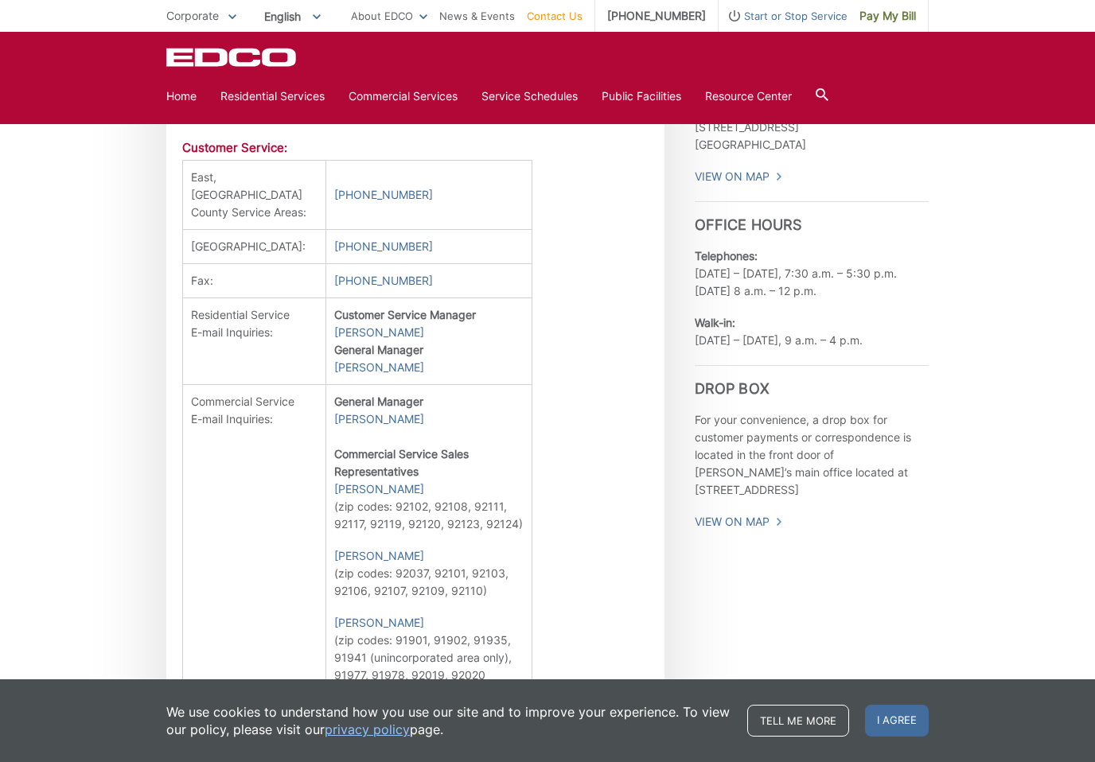  Describe the element at coordinates (255, 341) in the screenshot. I see `td: Residential Service E-mail Inquiries:` at that location.